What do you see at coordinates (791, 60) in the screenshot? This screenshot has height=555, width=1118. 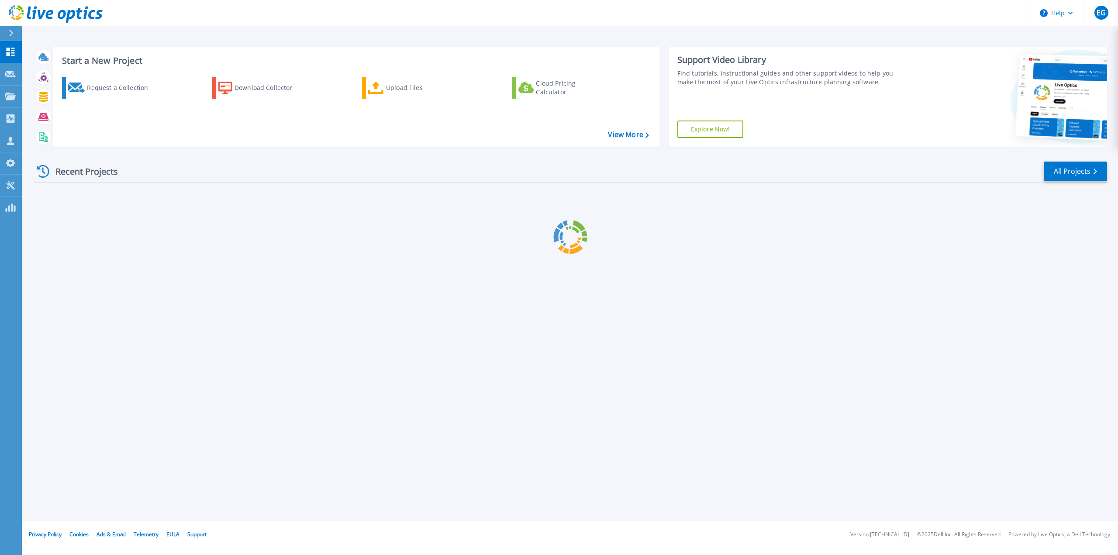 I see `div: Support Video Library` at bounding box center [791, 60].